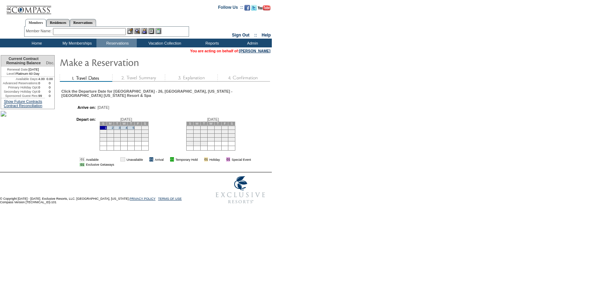 This screenshot has height=304, width=612. Describe the element at coordinates (80, 135) in the screenshot. I see `td: Depart on:` at that location.